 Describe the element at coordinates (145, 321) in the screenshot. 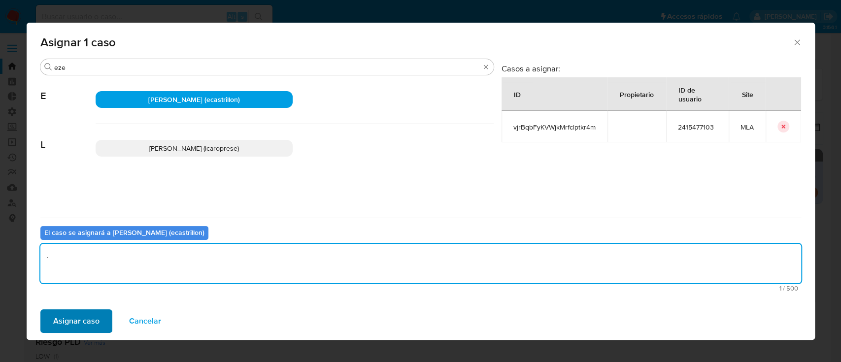

I see `button: Cancelar` at that location.